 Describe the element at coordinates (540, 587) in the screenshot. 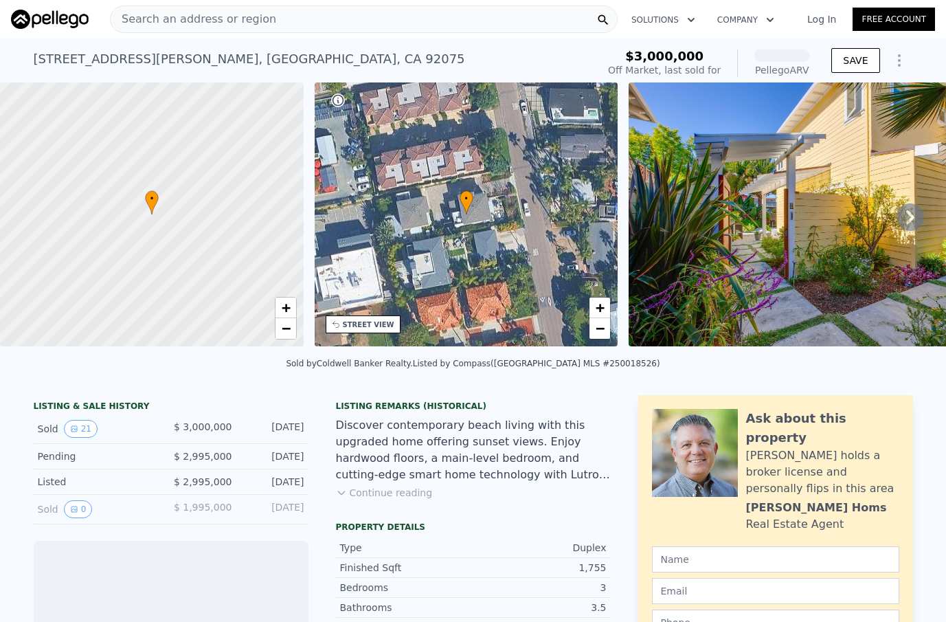

I see `div: 3` at that location.